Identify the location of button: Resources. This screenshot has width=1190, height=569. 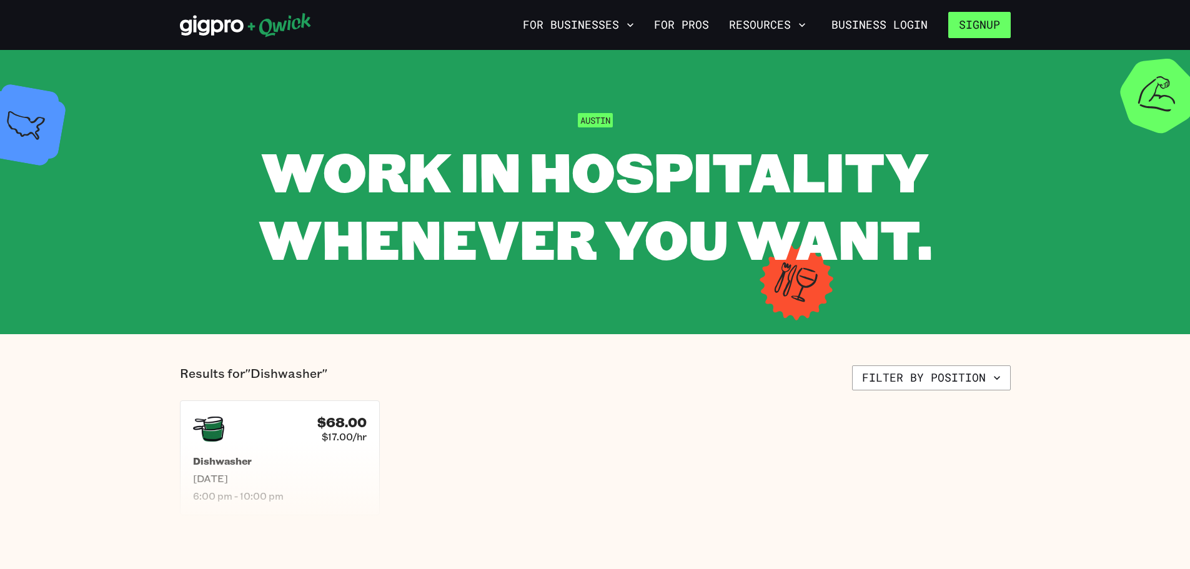
(767, 25).